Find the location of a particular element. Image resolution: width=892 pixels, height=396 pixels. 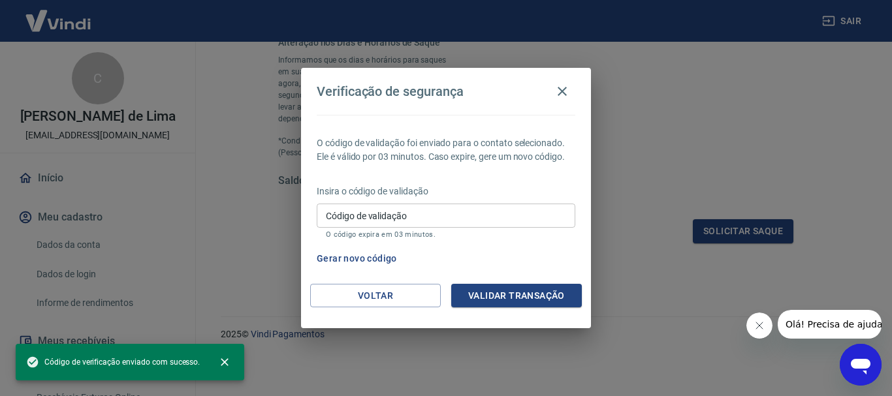

span: Olá! Precisa de ajuda? is located at coordinates (59, 14).